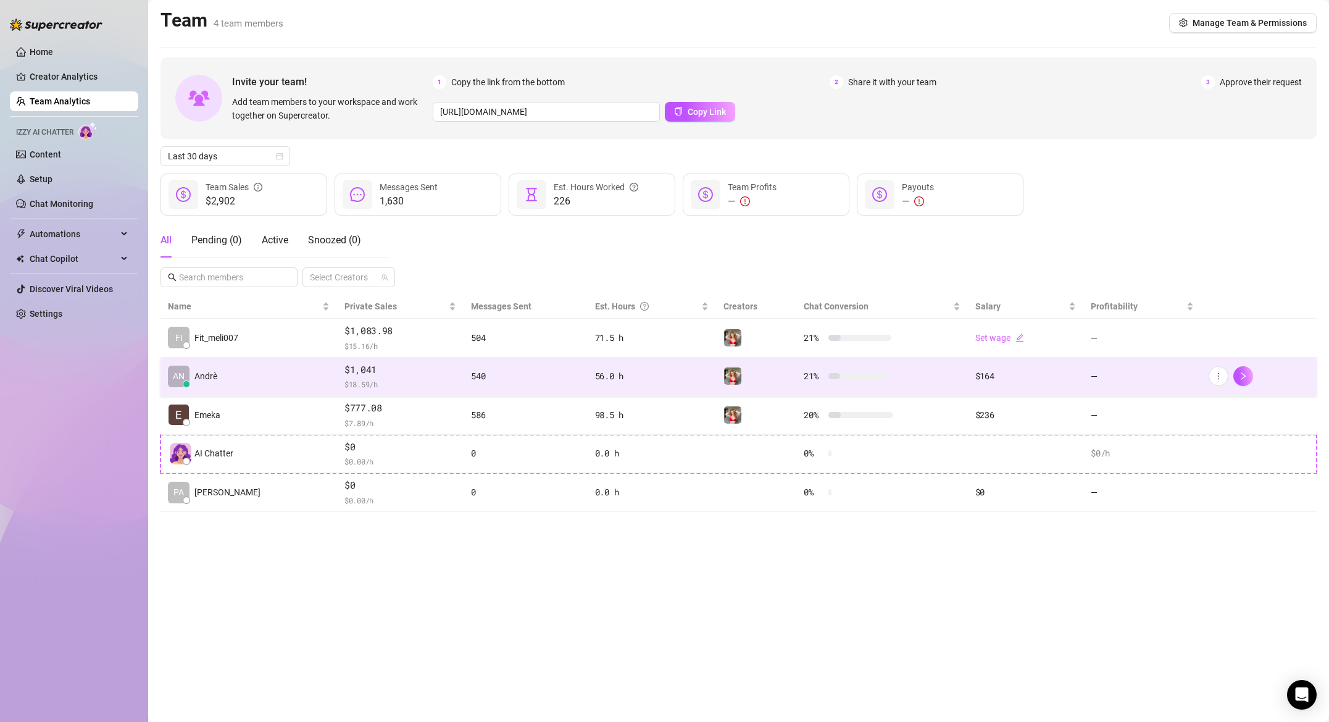 The width and height of the screenshot is (1329, 722). Describe the element at coordinates (814, 376) in the screenshot. I see `span: 21 %` at that location.